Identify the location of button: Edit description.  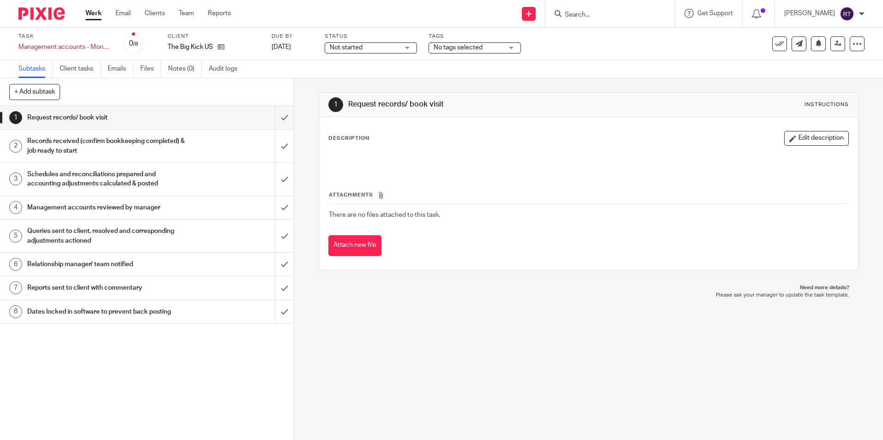
(816, 138).